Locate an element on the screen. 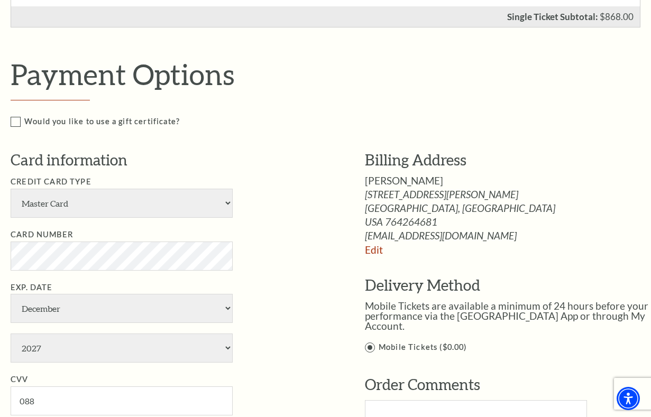 The image size is (651, 417). select: Single select is located at coordinates (122, 203).